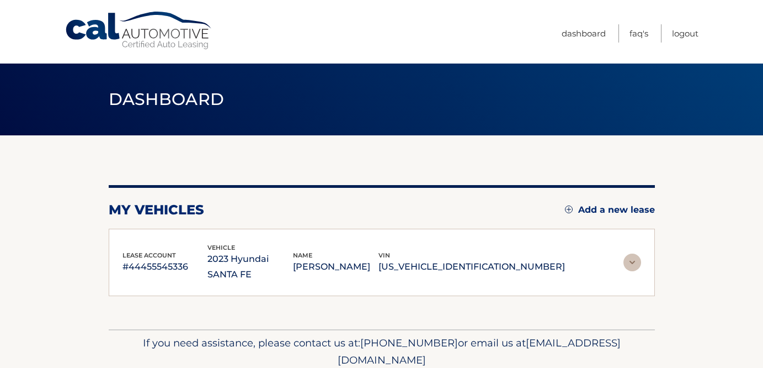 This screenshot has width=763, height=368. What do you see at coordinates (584, 33) in the screenshot?
I see `a: Dashboard` at bounding box center [584, 33].